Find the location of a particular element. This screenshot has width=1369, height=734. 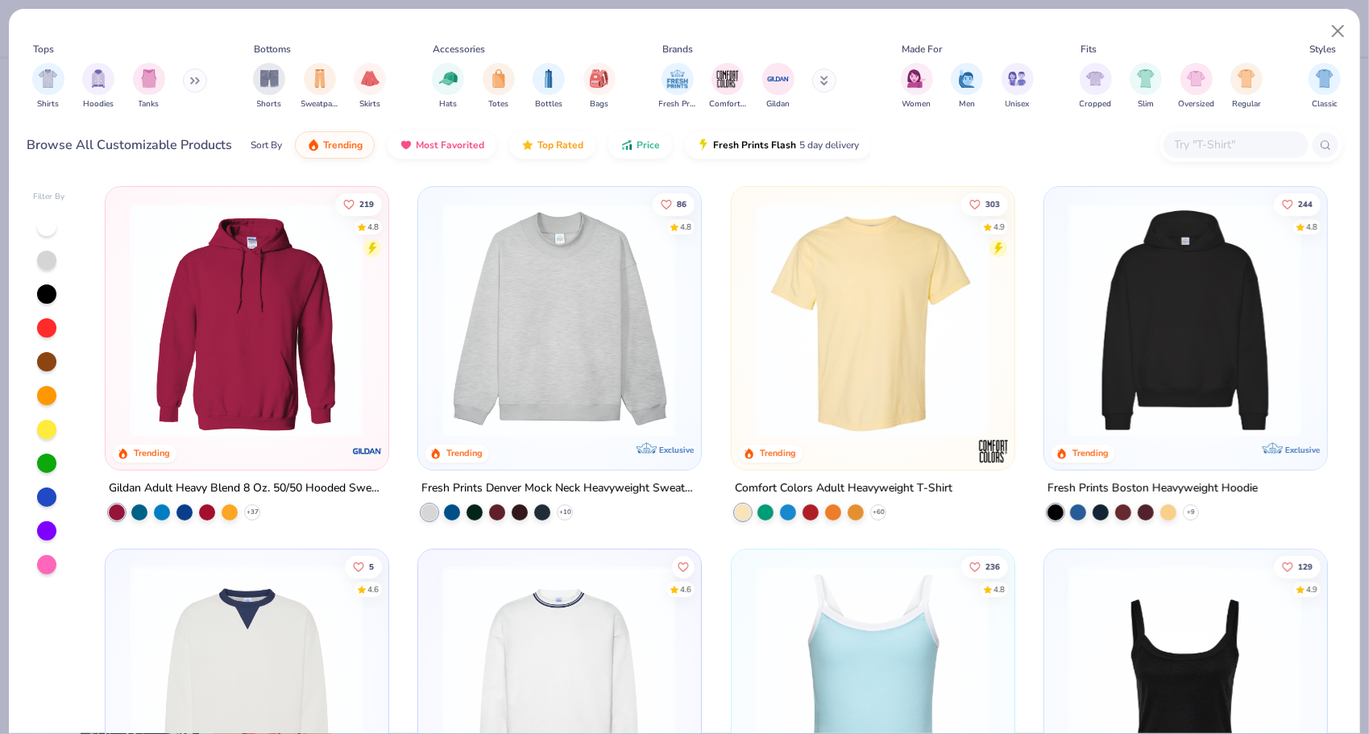

span: 5 day delivery is located at coordinates (829, 145).